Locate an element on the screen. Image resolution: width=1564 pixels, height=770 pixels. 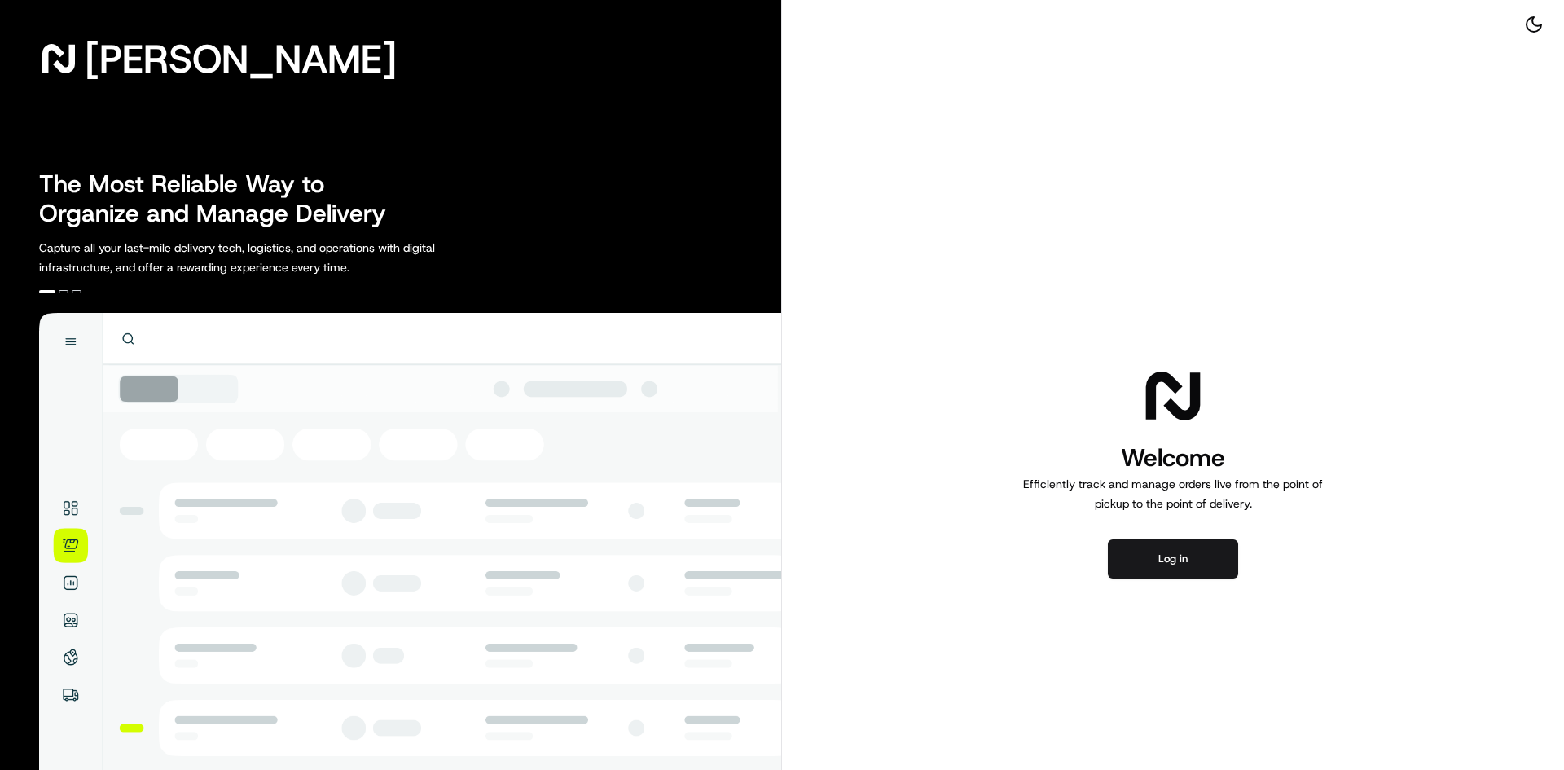
h1: Welcome is located at coordinates (1173, 458).